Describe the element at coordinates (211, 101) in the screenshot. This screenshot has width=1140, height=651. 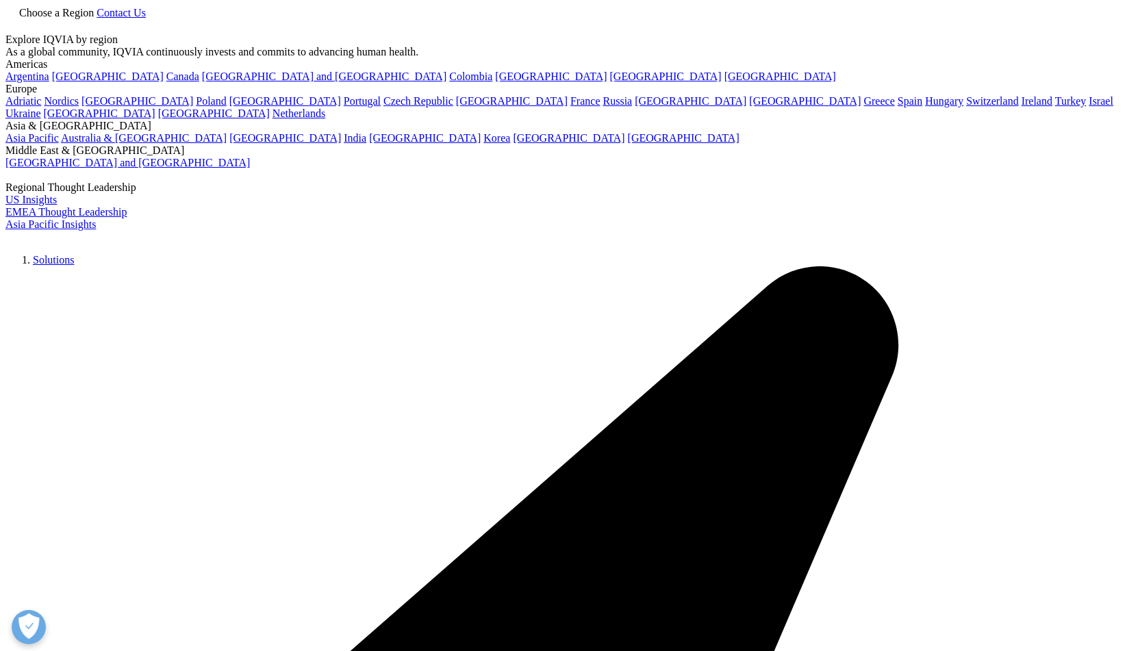
I see `a: Poland` at that location.